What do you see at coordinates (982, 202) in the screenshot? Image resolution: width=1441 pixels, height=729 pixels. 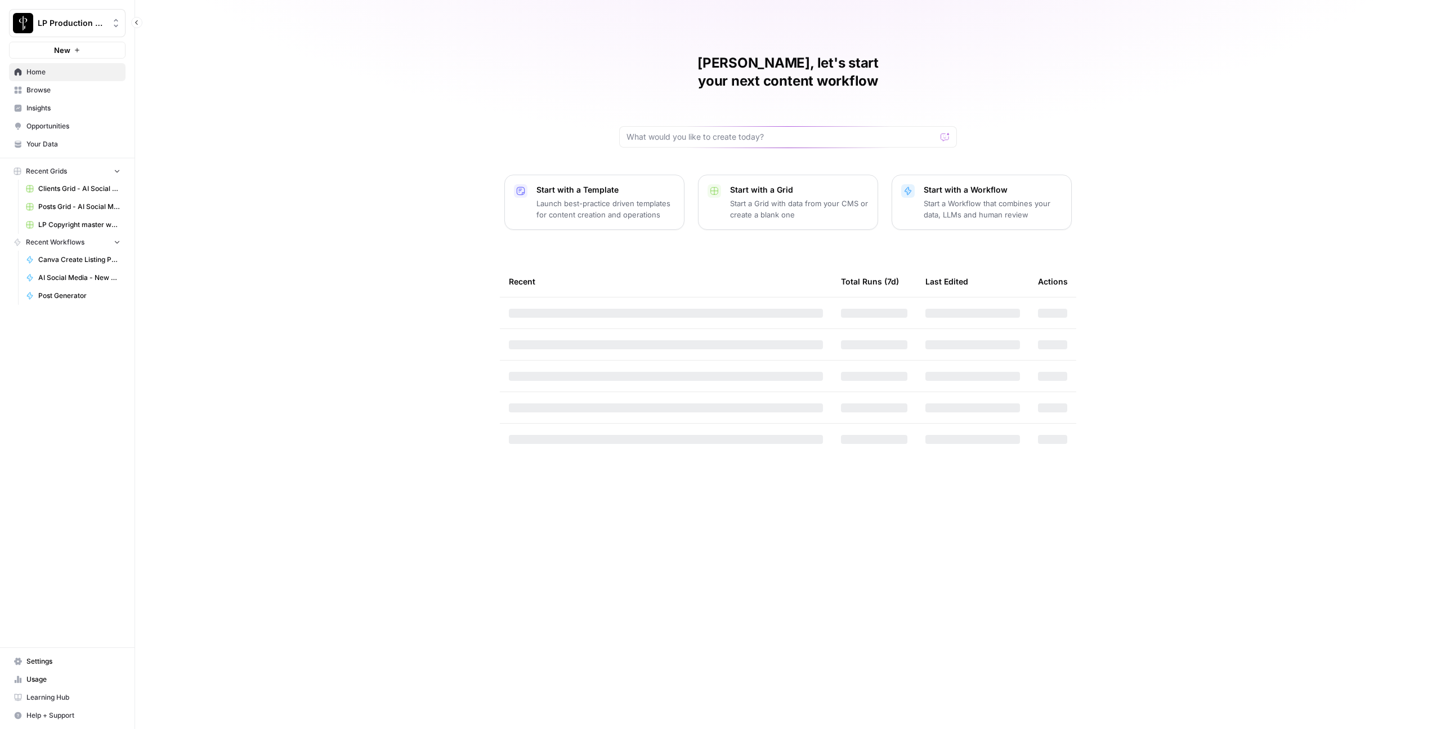 I see `button: Start with a WorkflowStart a Workflow that combines your data, LLMs and human review` at bounding box center [982, 202].